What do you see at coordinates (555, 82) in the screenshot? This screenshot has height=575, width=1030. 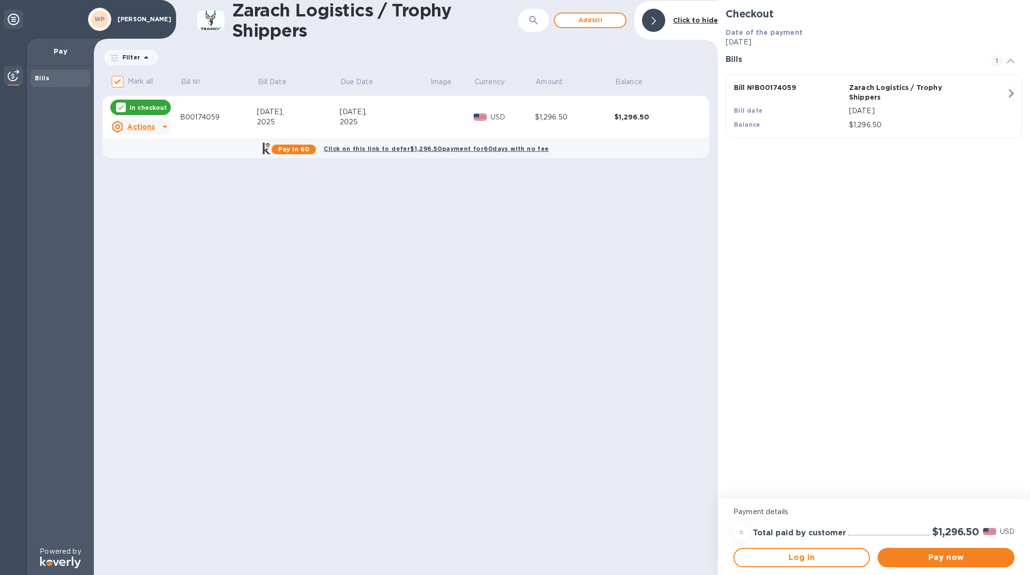 I see `span: Amount` at bounding box center [555, 82].